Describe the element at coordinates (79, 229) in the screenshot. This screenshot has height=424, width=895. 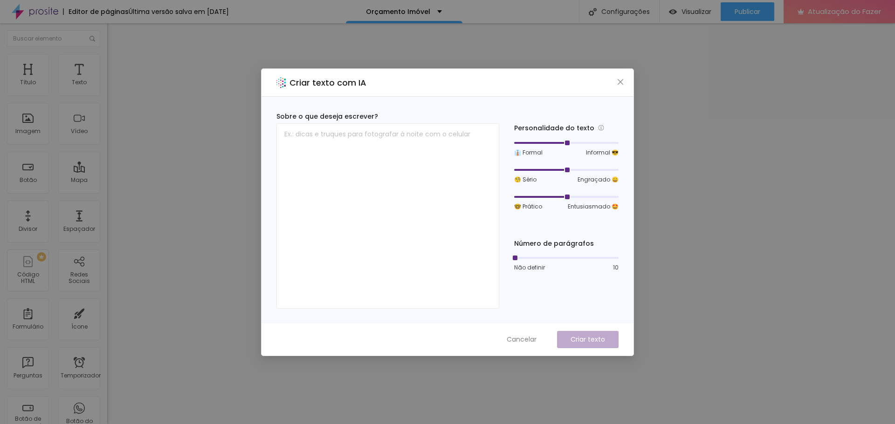
I see `font: Espaçador` at that location.